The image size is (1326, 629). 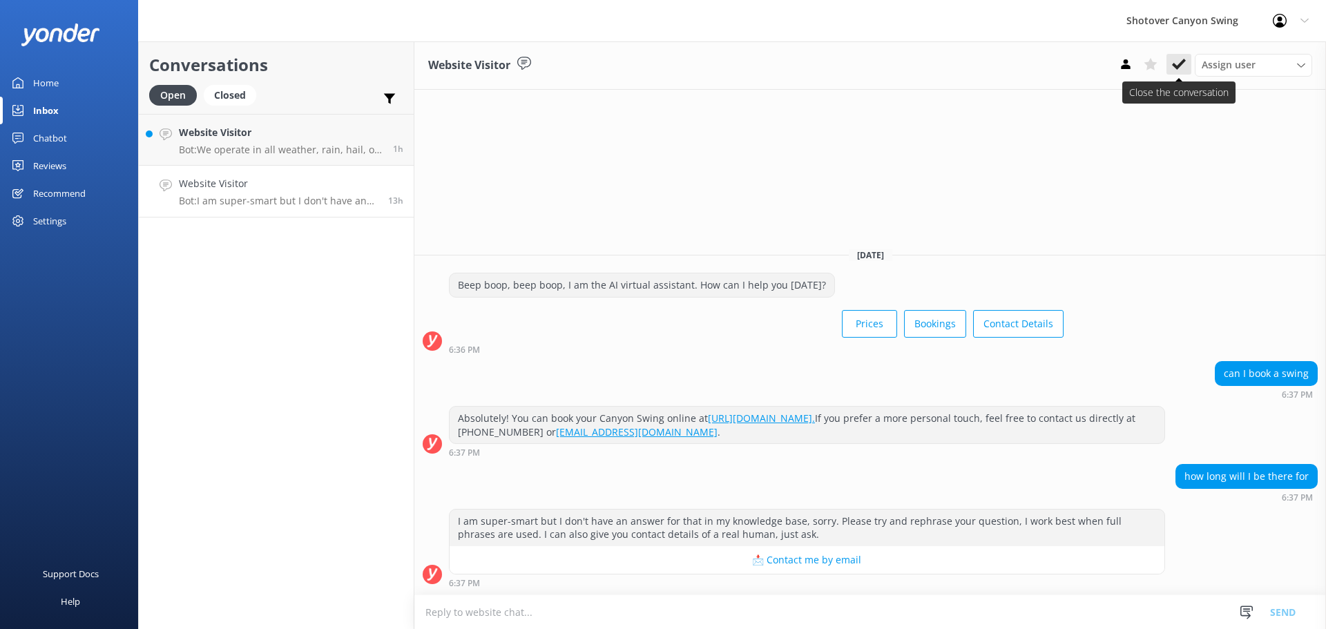 I want to click on div: Open, so click(x=173, y=95).